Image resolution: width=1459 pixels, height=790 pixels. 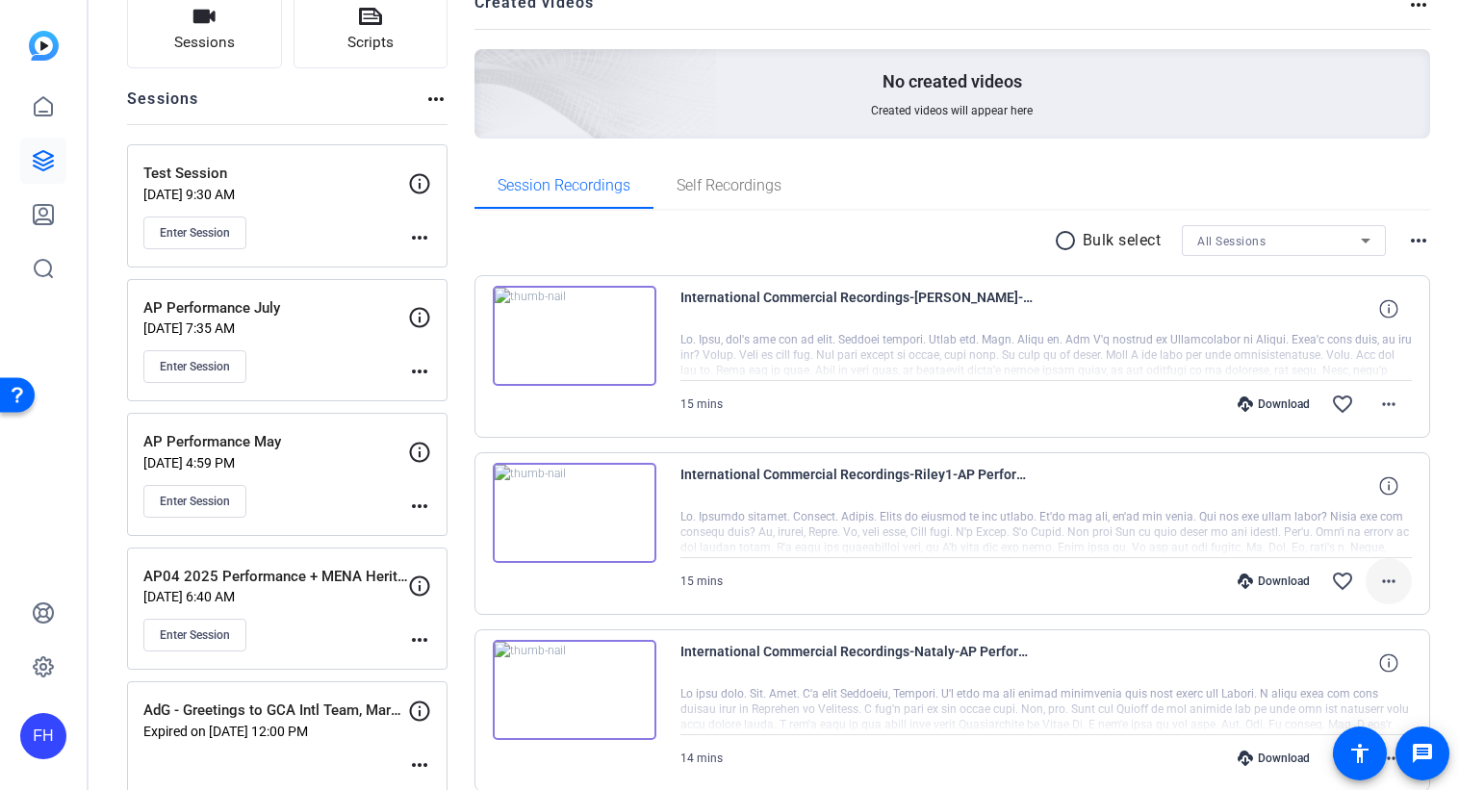 What do you see at coordinates (275, 173) in the screenshot?
I see `p: Test Session` at bounding box center [275, 173].